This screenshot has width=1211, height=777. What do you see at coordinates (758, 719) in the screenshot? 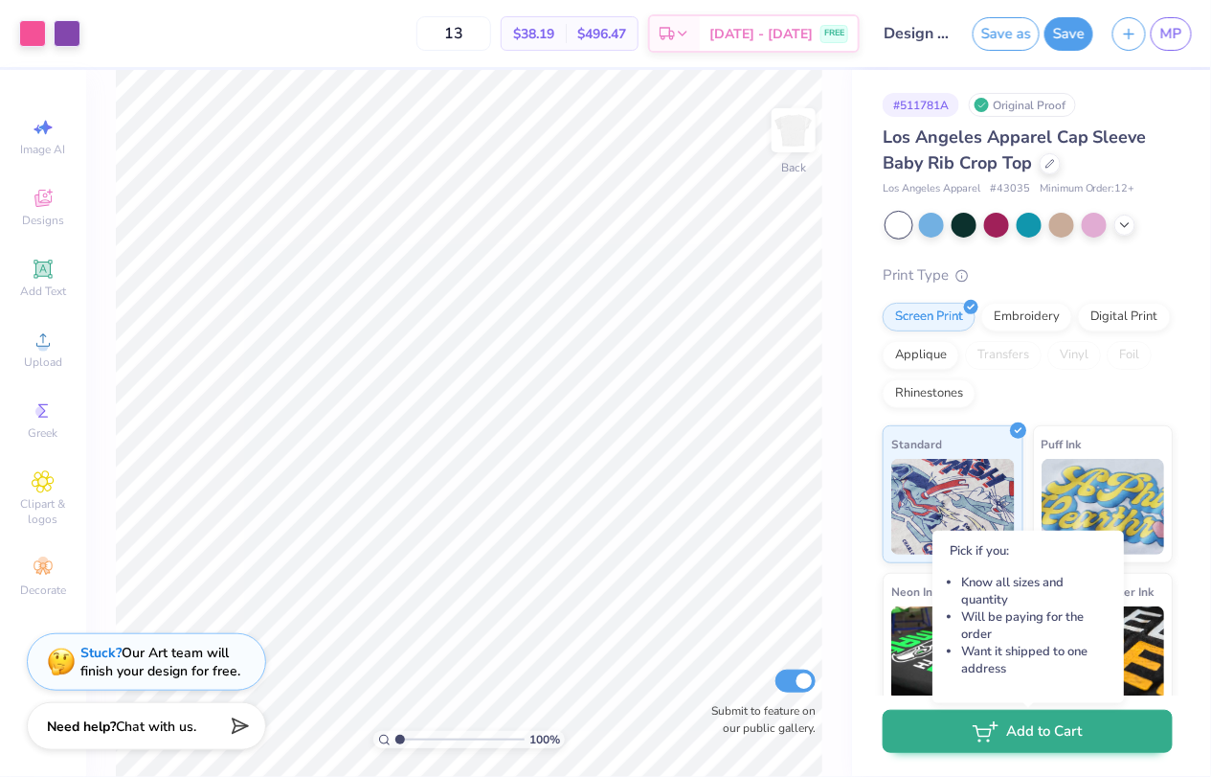
I see `label: Submit to feature on our public gallery.` at bounding box center [758, 719].